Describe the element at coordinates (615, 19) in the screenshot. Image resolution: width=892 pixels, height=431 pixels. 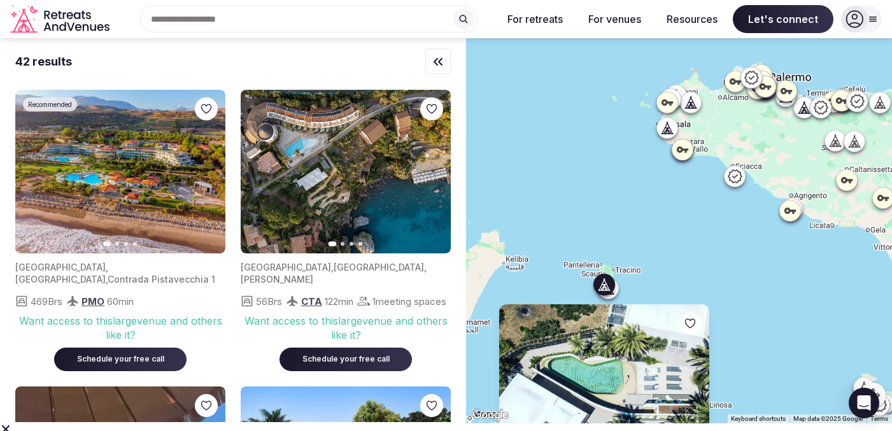
I see `button: For venues` at that location.